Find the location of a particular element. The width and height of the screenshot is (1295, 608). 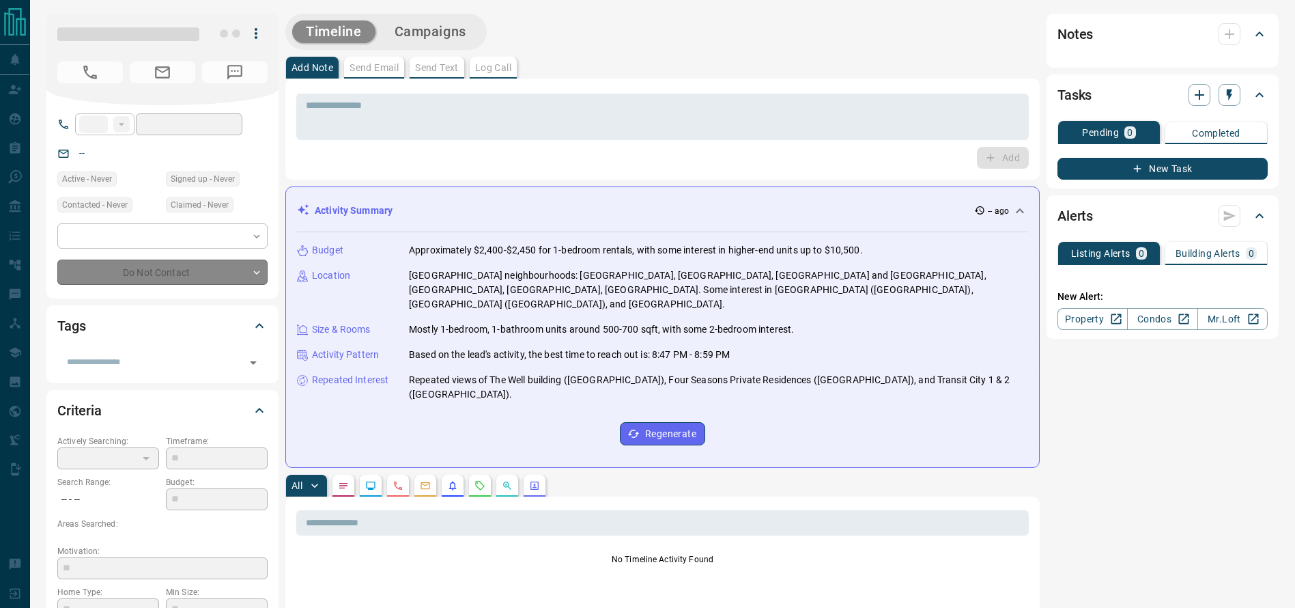

p: Motivation: is located at coordinates (162, 551).